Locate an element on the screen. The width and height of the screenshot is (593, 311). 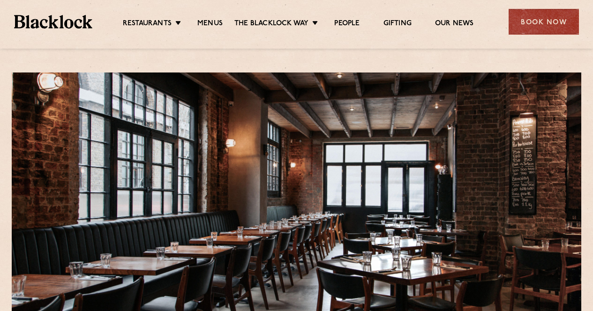
a: Menus is located at coordinates (210, 24).